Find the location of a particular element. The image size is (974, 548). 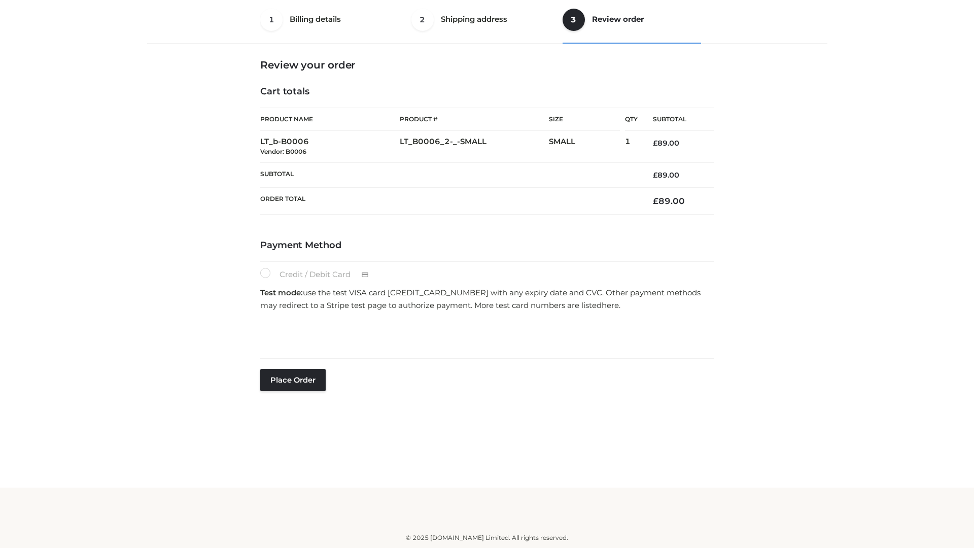

label: Credit / Debit Card is located at coordinates (320, 274).